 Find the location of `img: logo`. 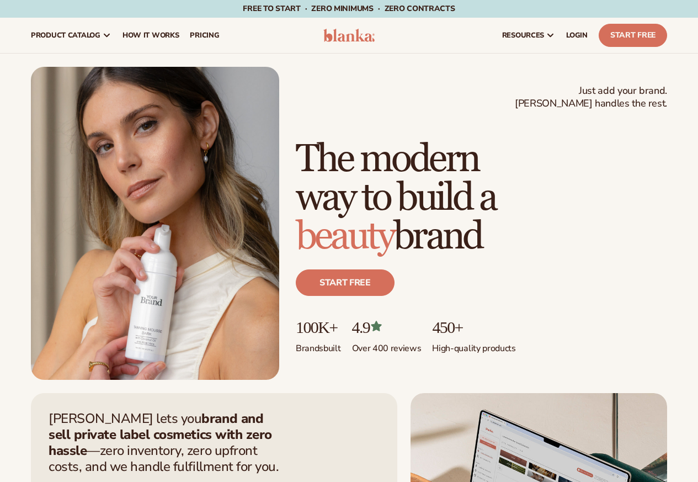

img: logo is located at coordinates (349, 35).